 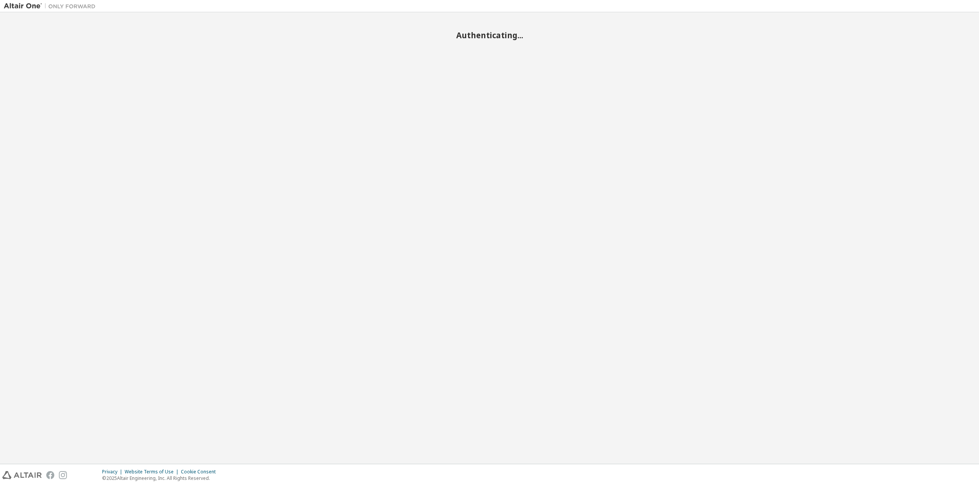 What do you see at coordinates (153, 472) in the screenshot?
I see `div: Website Terms of Use` at bounding box center [153, 472].